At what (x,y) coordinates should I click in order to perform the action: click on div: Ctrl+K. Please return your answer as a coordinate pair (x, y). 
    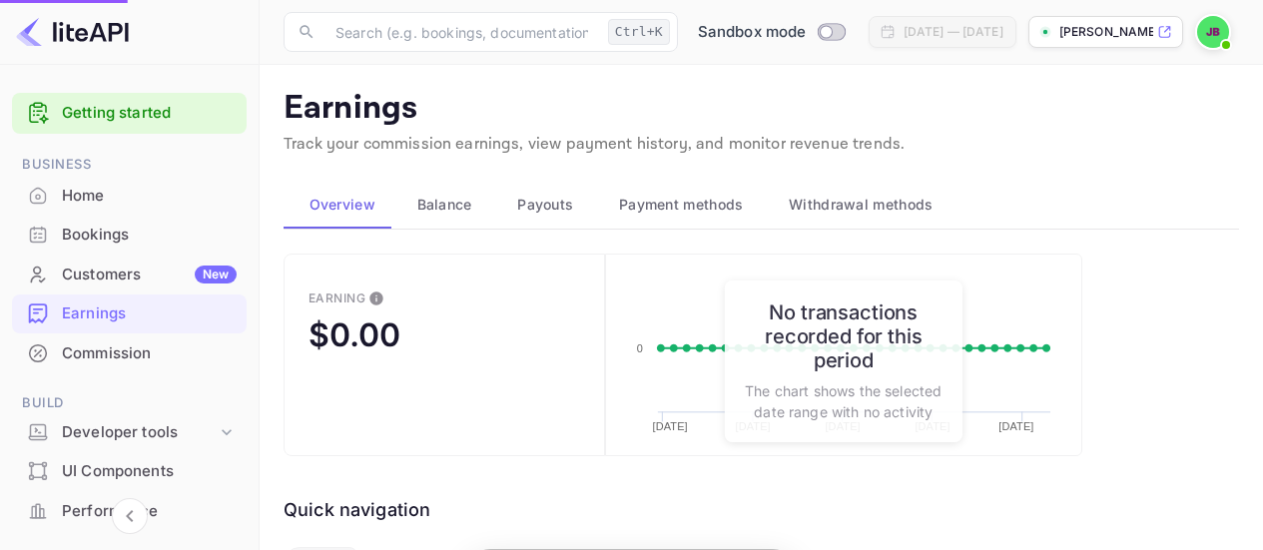
    Looking at the image, I should click on (639, 32).